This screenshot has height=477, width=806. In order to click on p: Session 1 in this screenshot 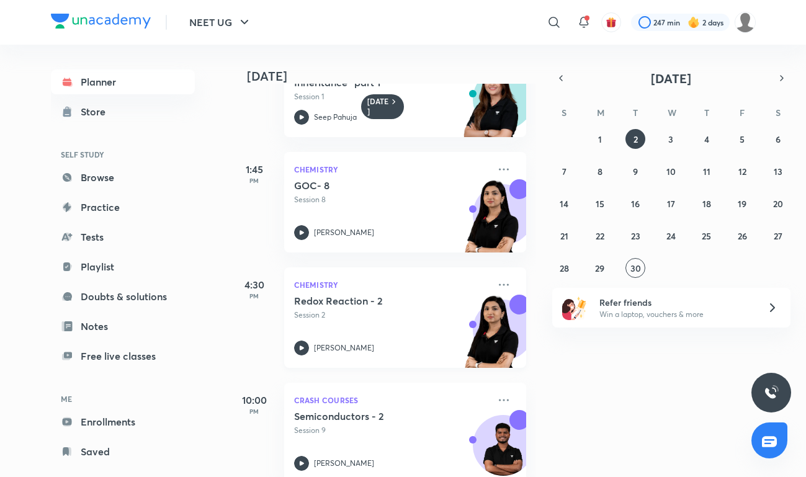, I will do `click(392, 97)`.